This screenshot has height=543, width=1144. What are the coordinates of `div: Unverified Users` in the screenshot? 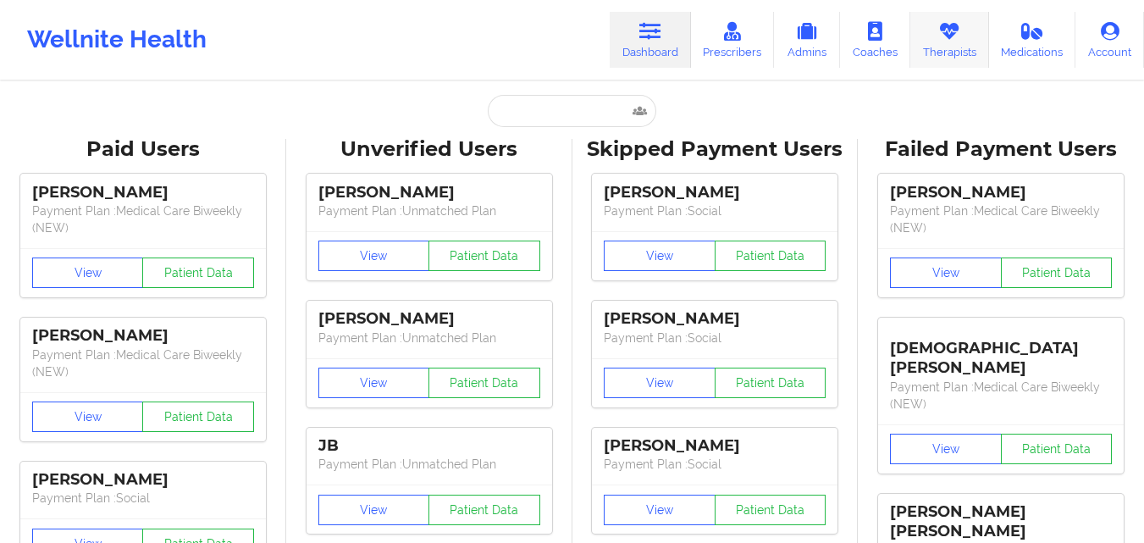 It's located at (429, 149).